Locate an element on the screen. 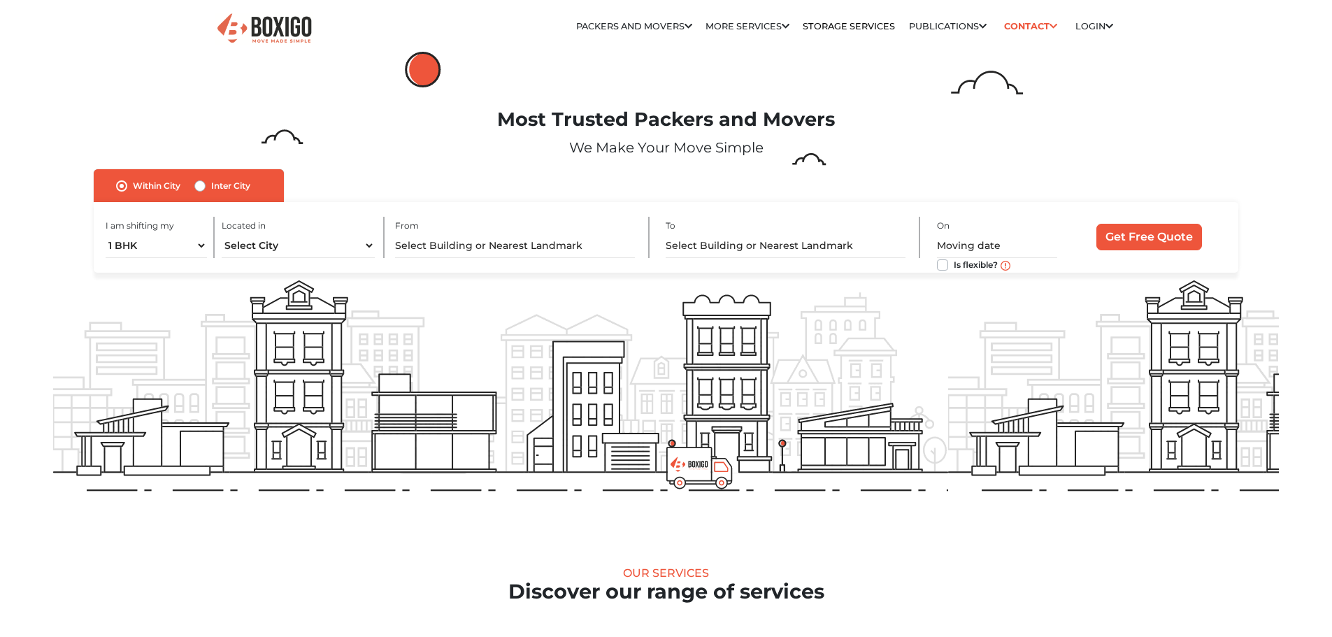 The height and width of the screenshot is (637, 1332). img: Boxigo is located at coordinates (264, 29).